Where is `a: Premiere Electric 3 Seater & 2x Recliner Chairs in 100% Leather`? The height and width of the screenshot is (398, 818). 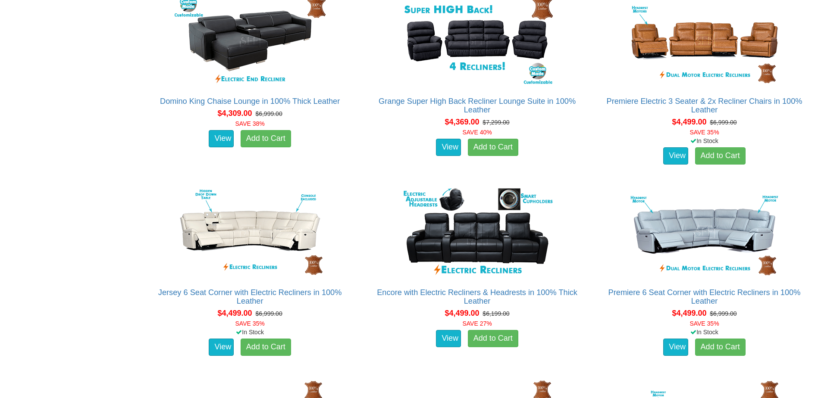
a: Premiere Electric 3 Seater & 2x Recliner Chairs in 100% Leather is located at coordinates (705, 106).